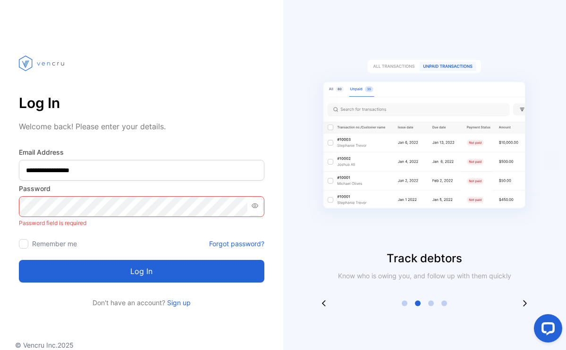 The width and height of the screenshot is (566, 350). Describe the element at coordinates (142, 126) in the screenshot. I see `p: Welcome back! Please enter your details.` at that location.